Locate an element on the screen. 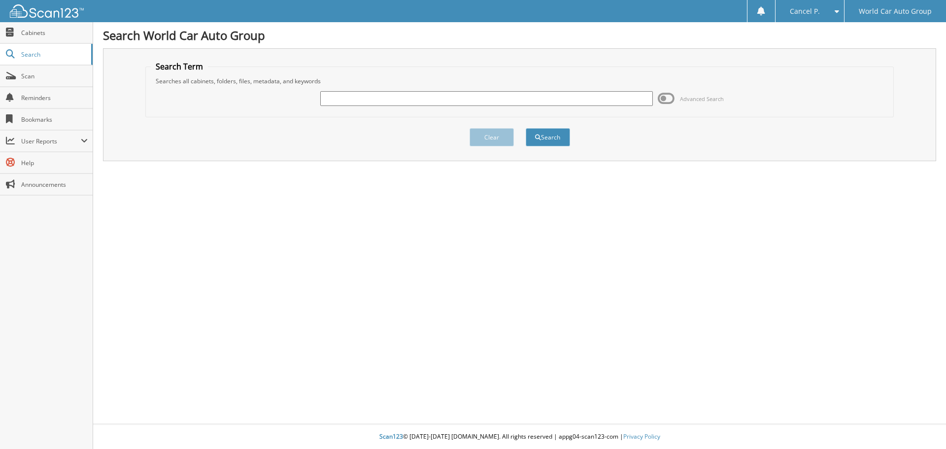 The image size is (946, 449). span: Reminders is located at coordinates (54, 98).